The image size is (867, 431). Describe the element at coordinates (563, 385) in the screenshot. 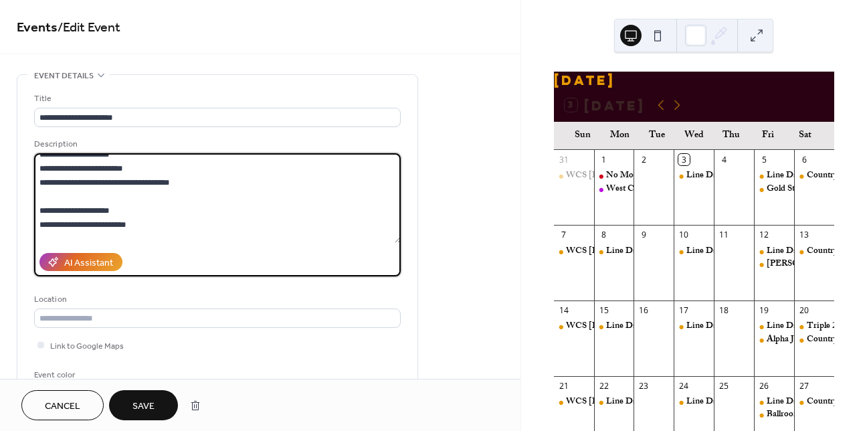

I see `div: 21` at that location.